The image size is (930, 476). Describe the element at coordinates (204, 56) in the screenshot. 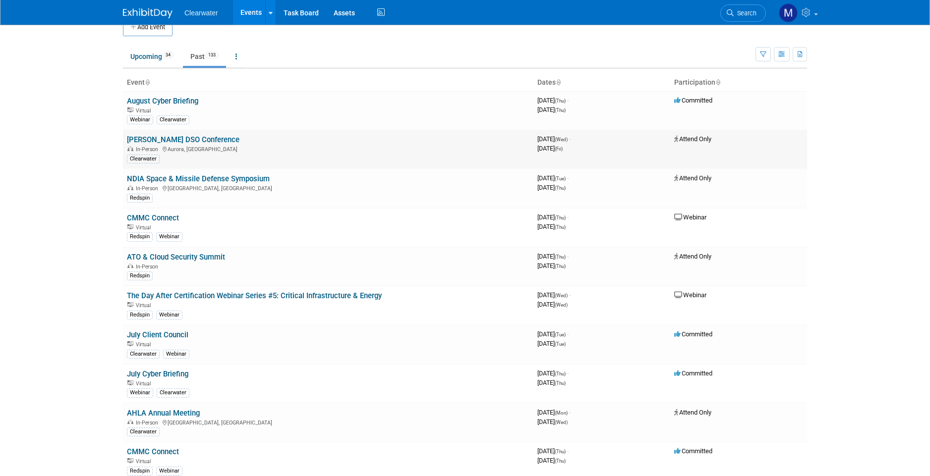

I see `a: Past133` at that location.